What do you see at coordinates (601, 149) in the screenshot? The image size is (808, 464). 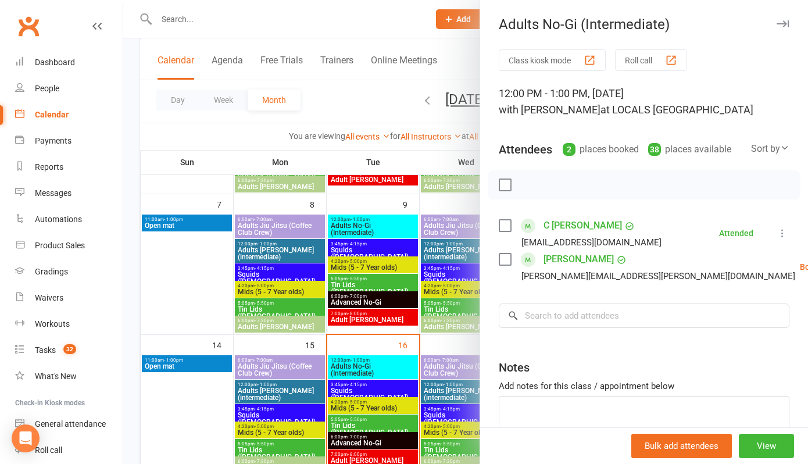 I see `div: places booked` at bounding box center [601, 149].